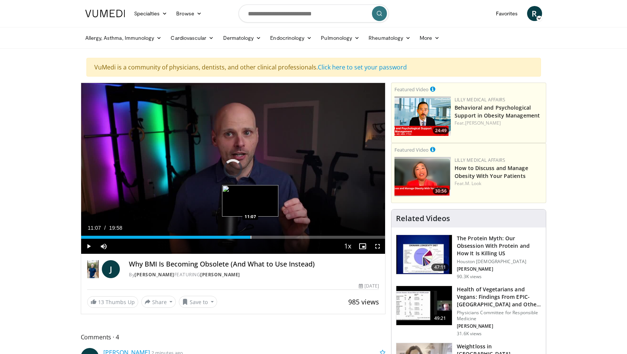 This screenshot has height=354, width=627. What do you see at coordinates (116, 228) in the screenshot?
I see `span: 19:58` at bounding box center [116, 228].